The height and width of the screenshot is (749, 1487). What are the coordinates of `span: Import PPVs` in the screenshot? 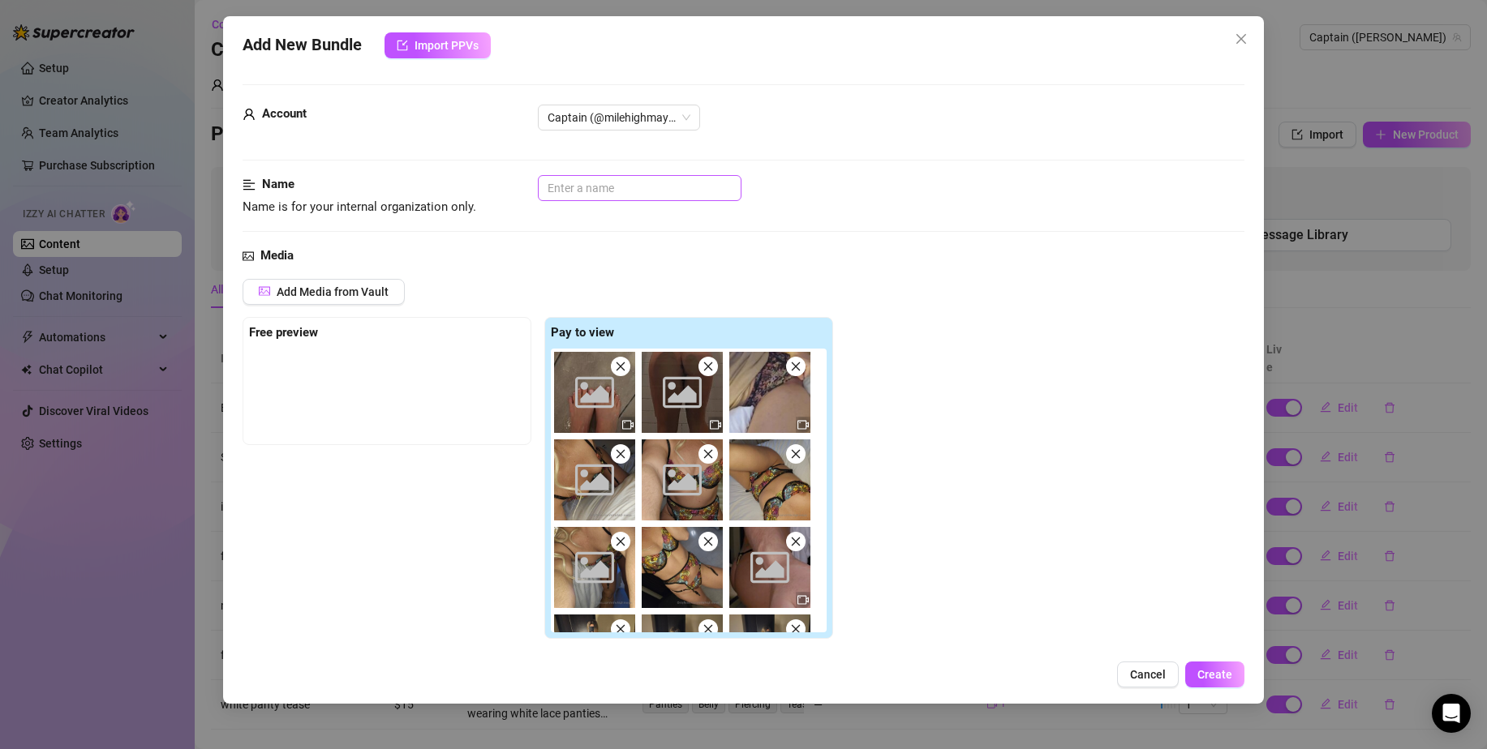 It's located at (446, 45).